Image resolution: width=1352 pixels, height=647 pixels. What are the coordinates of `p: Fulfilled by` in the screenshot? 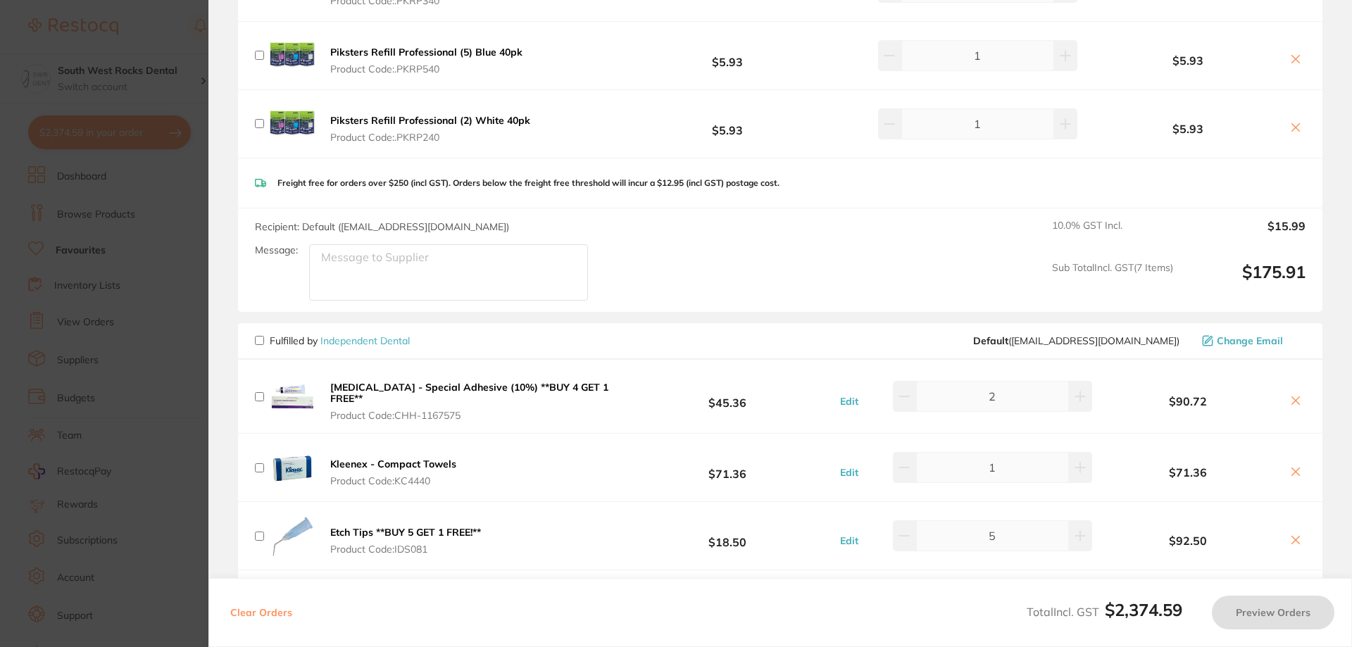 It's located at (339, 341).